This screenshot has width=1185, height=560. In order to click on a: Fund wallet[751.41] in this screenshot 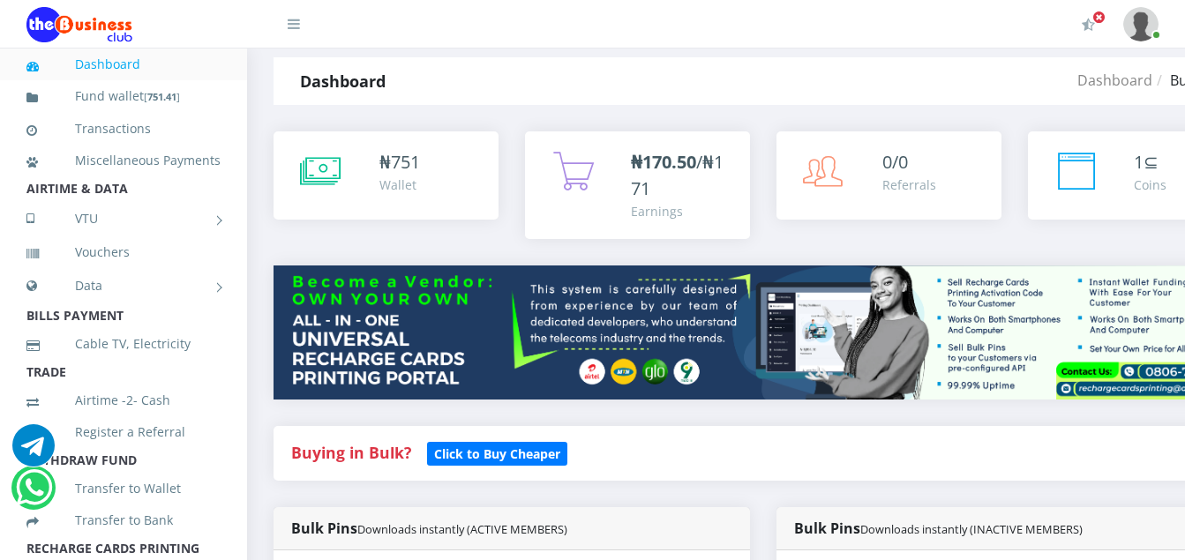, I will do `click(123, 96)`.